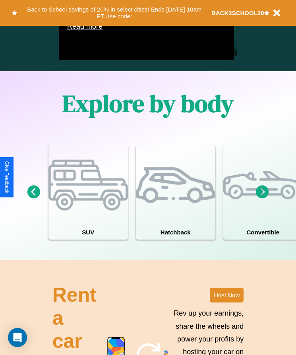 The height and width of the screenshot is (355, 296). What do you see at coordinates (7, 177) in the screenshot?
I see `div: Give Feedback` at bounding box center [7, 177].